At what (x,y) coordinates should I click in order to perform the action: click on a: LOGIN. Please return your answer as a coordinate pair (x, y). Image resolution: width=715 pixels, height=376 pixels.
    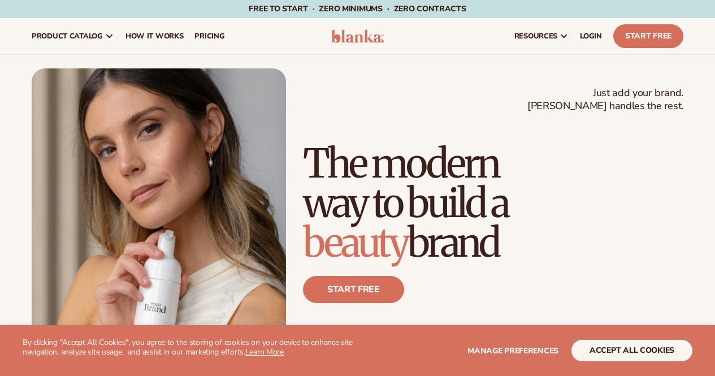
    Looking at the image, I should click on (591, 36).